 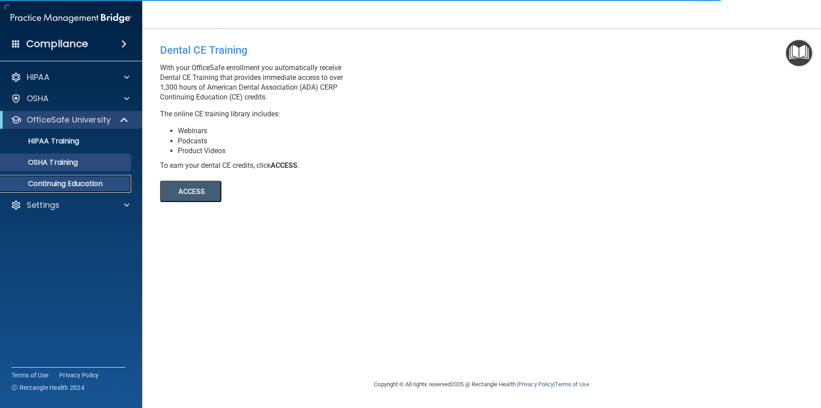 I want to click on a: ACCESS, so click(x=281, y=192).